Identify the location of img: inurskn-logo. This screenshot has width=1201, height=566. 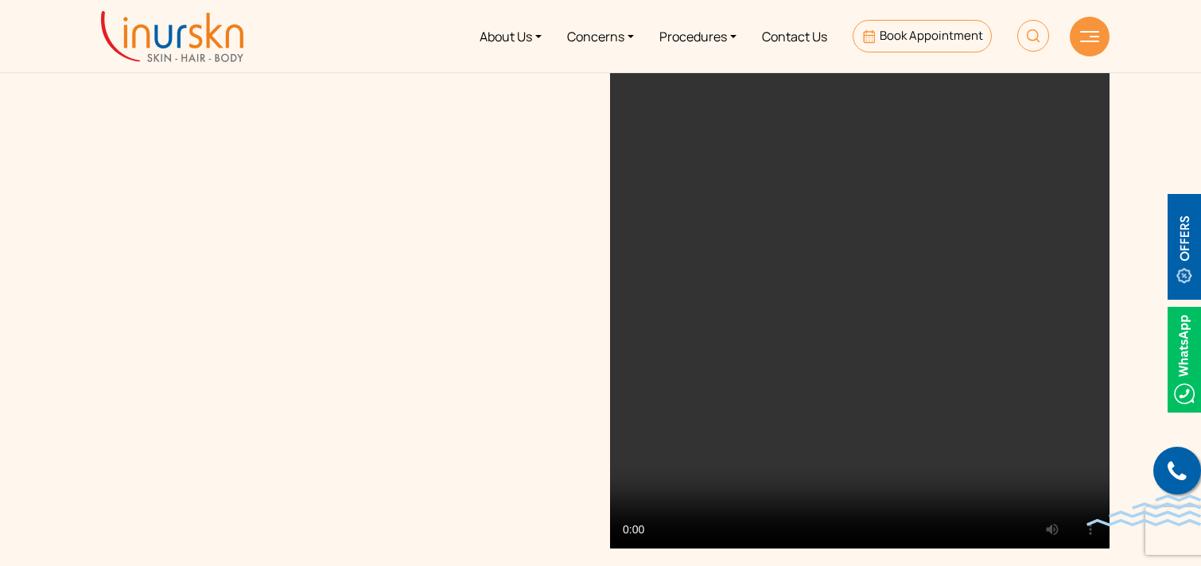
(172, 37).